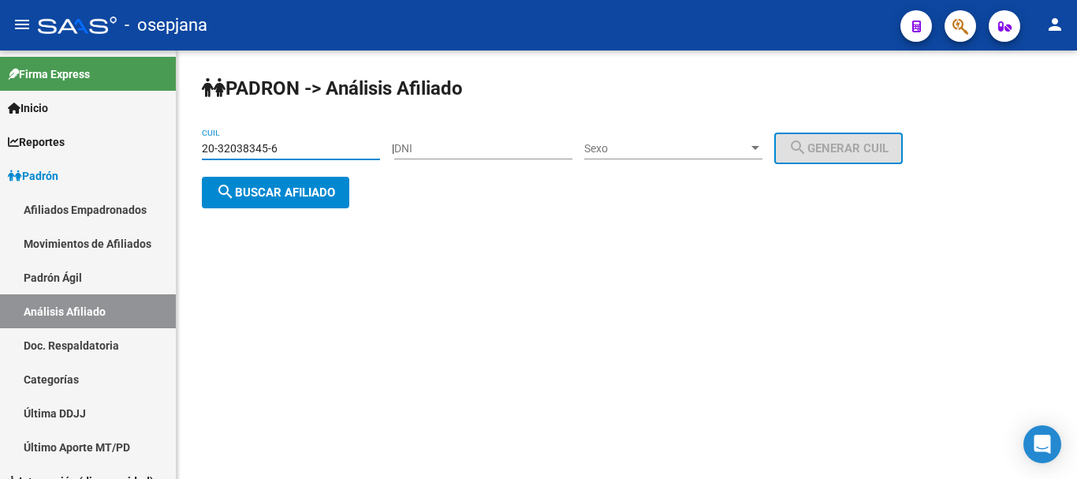 The width and height of the screenshot is (1077, 479). Describe the element at coordinates (28, 108) in the screenshot. I see `span: Inicio` at that location.